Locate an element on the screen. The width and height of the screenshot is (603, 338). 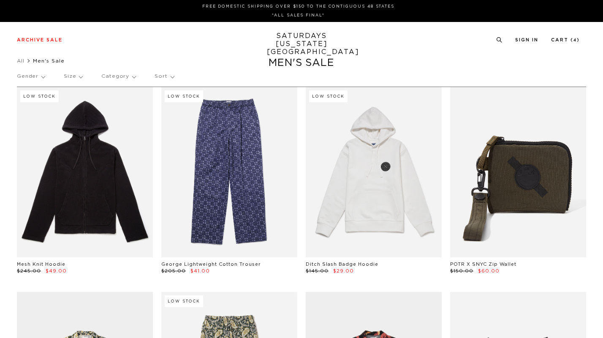
span: $245.00 is located at coordinates (29, 271).